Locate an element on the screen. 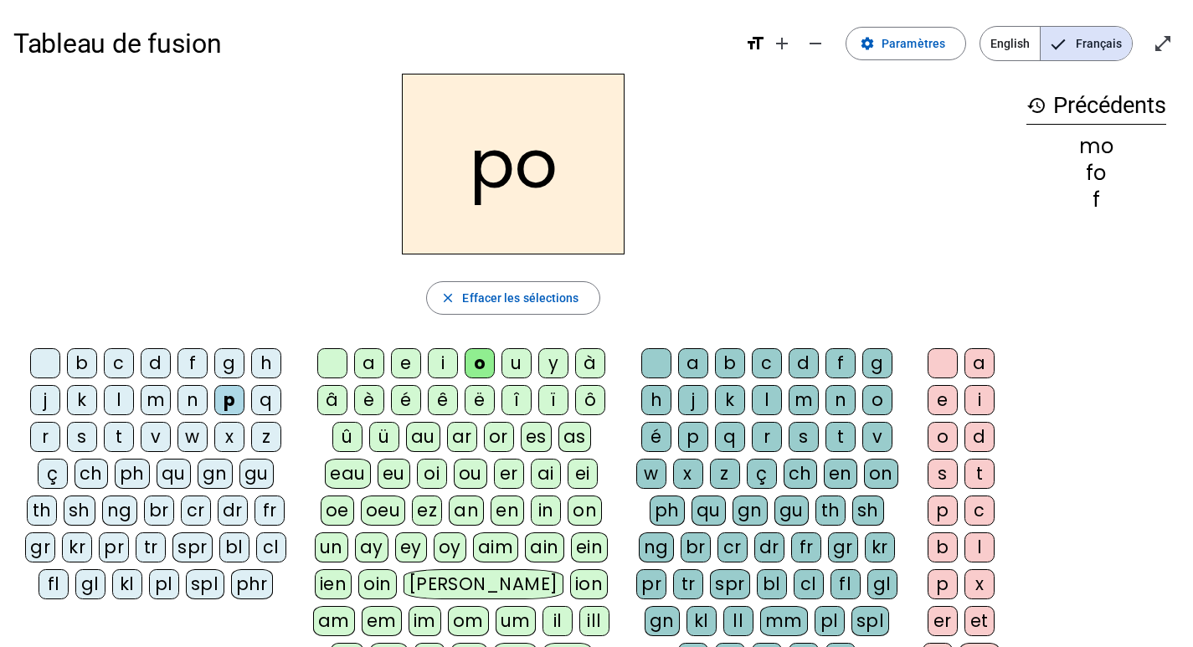 This screenshot has height=647, width=1193. div: ei is located at coordinates (583, 474).